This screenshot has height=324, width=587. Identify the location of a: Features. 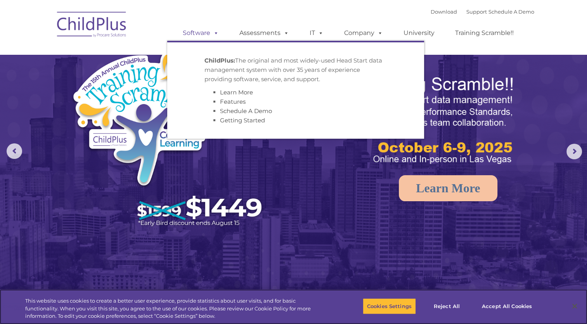
(233, 101).